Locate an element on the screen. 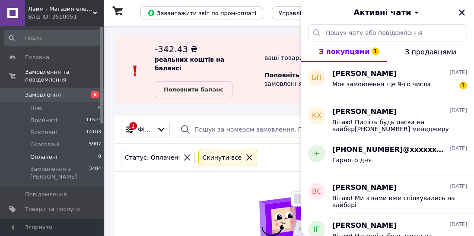  span: 3484 is located at coordinates (95, 173).